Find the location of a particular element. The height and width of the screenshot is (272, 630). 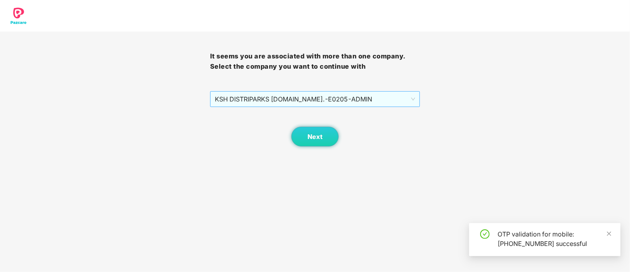

span: close is located at coordinates (609, 233).